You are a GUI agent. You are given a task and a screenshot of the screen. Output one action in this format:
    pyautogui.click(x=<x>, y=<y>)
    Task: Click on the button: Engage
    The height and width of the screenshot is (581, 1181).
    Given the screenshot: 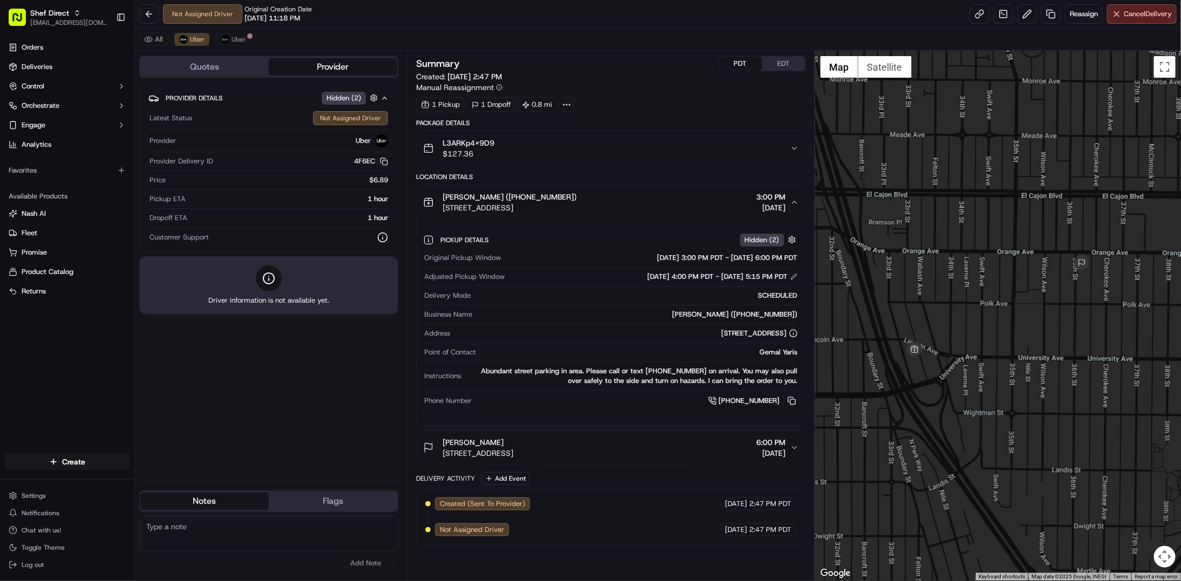 What is the action you would take?
    pyautogui.click(x=67, y=125)
    